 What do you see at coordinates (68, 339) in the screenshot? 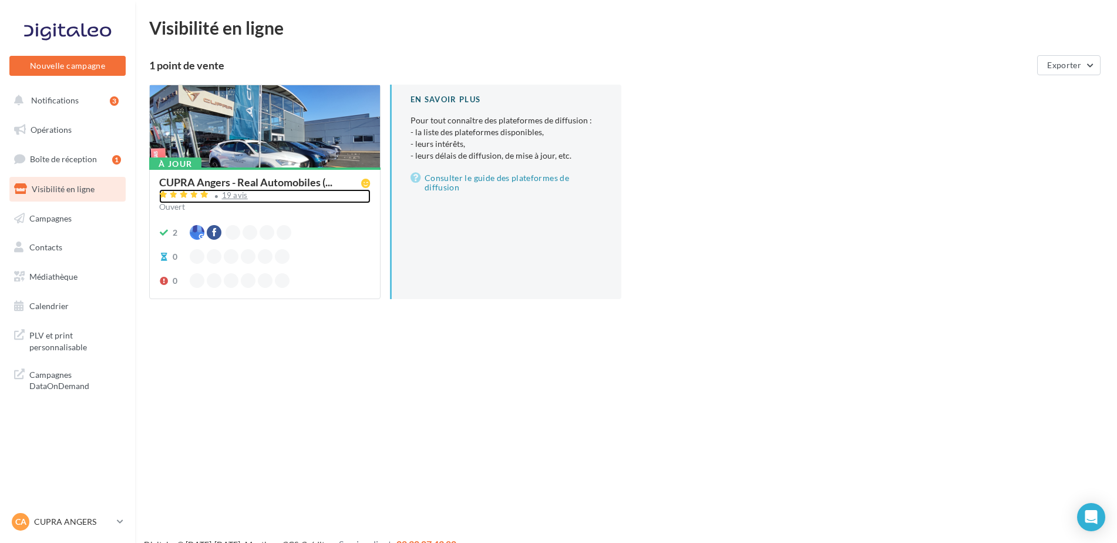
I see `a: PLV et print personnalisable` at bounding box center [68, 339].